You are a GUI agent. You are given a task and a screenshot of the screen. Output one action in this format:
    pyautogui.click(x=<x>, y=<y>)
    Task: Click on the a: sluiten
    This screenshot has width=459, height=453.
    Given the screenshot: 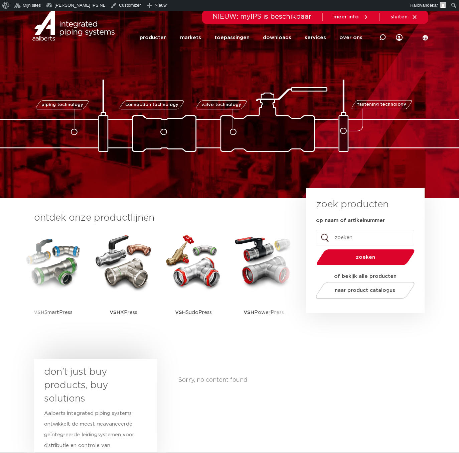 What is the action you would take?
    pyautogui.click(x=404, y=17)
    